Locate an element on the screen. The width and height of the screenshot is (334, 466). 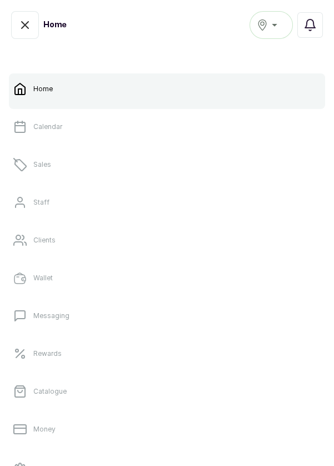
h1: Home is located at coordinates (55, 25).